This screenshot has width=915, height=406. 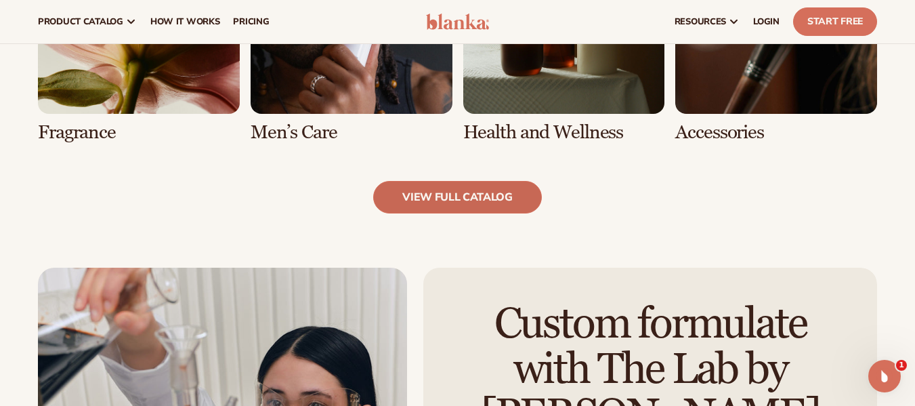 What do you see at coordinates (185, 22) in the screenshot?
I see `span: How It Works` at bounding box center [185, 22].